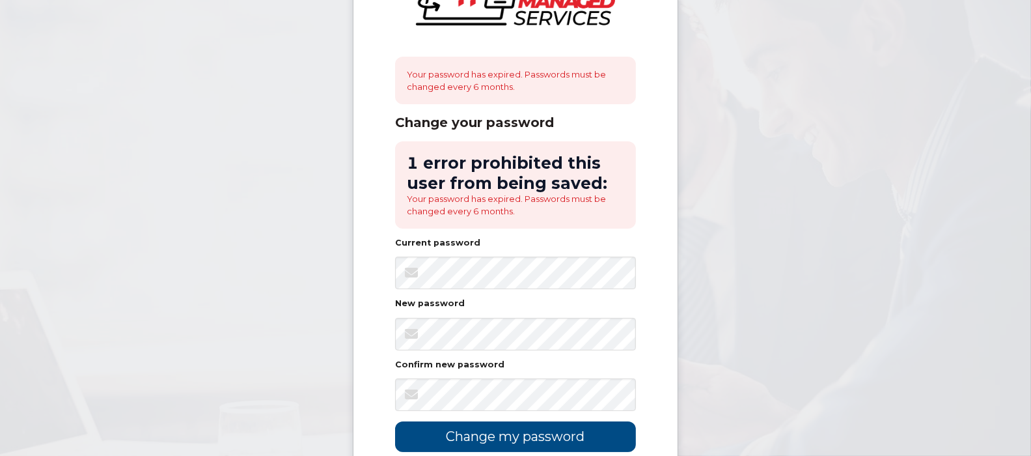 Image resolution: width=1031 pixels, height=456 pixels. Describe the element at coordinates (429, 303) in the screenshot. I see `label: New password` at that location.